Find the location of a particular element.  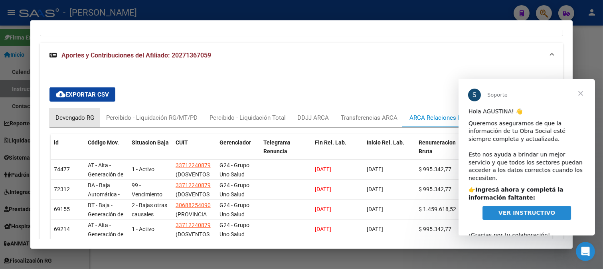

span: $ 1.459.618,52 is located at coordinates (438, 209).